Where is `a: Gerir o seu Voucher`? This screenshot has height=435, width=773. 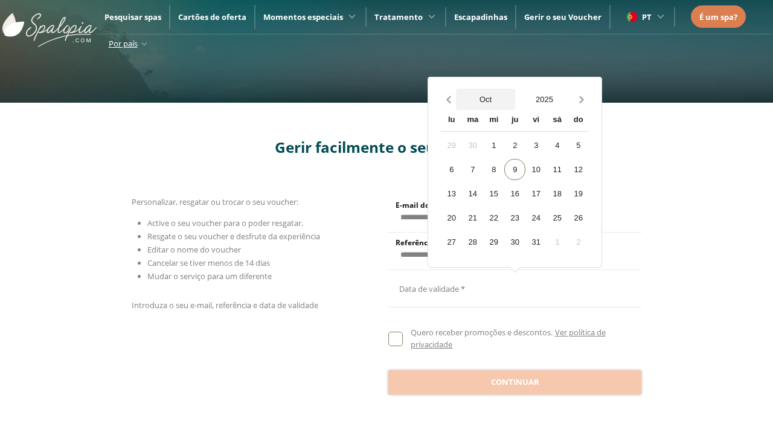
a: Gerir o seu Voucher is located at coordinates (563, 17).